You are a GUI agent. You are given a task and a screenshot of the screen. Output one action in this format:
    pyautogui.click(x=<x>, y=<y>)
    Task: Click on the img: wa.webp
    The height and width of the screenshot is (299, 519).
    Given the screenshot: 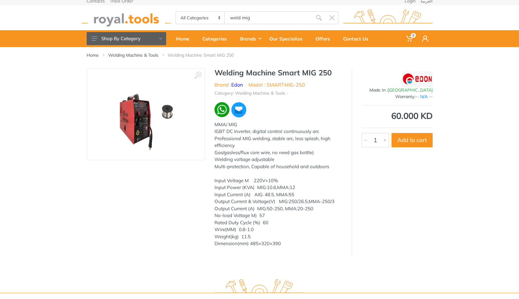 What is the action you would take?
    pyautogui.click(x=222, y=110)
    